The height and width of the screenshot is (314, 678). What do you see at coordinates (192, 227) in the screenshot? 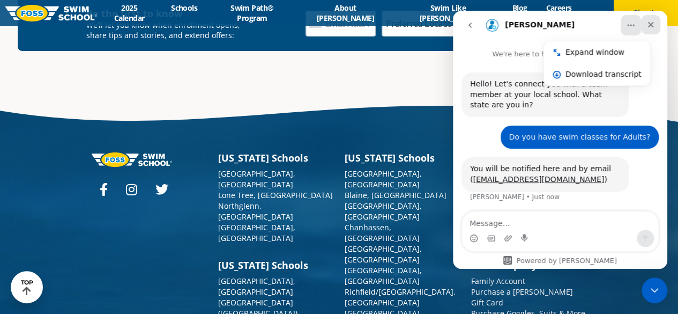
I see `button: Send a message…` at bounding box center [192, 227].